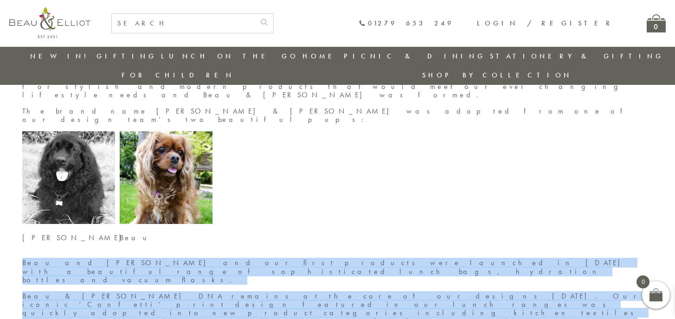 This screenshot has width=675, height=319. What do you see at coordinates (545, 23) in the screenshot?
I see `a: Login / Register` at bounding box center [545, 23].